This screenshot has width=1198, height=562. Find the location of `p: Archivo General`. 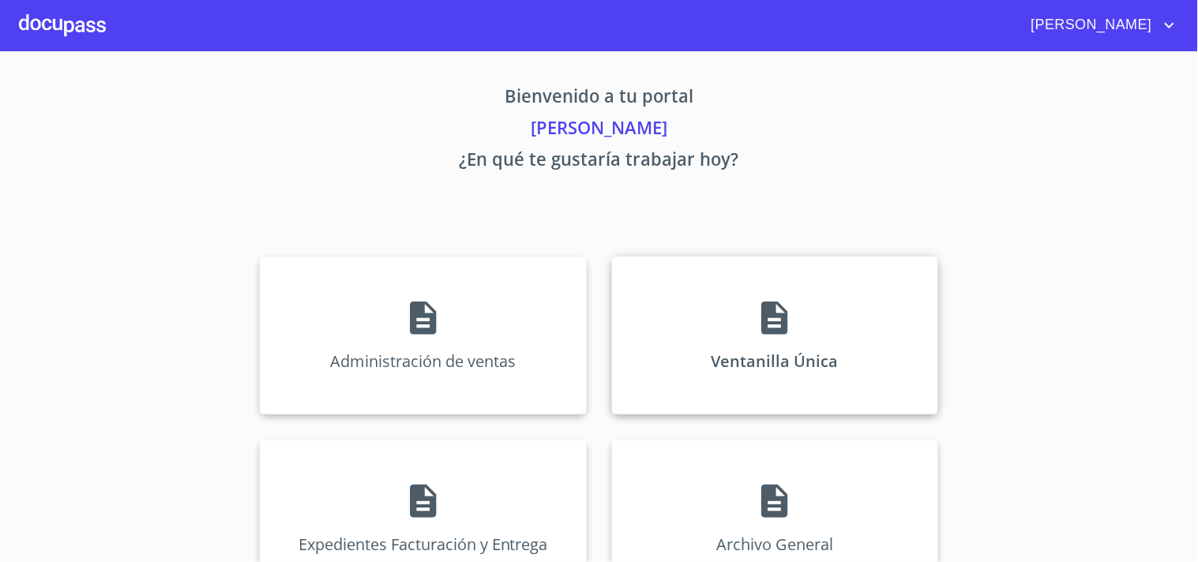

p: Archivo General is located at coordinates (775, 544).